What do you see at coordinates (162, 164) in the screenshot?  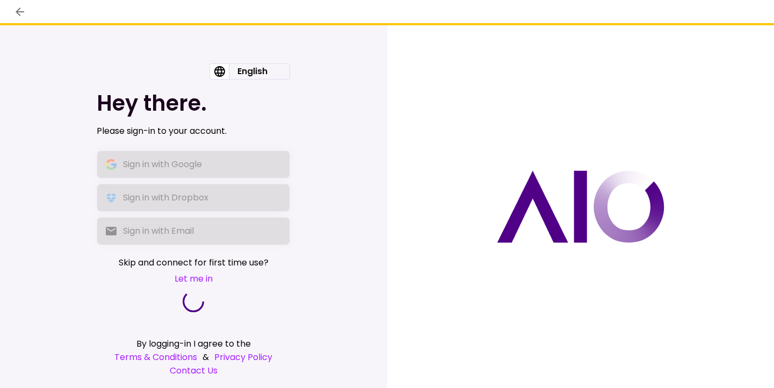 I see `div: Sign in with Google` at bounding box center [162, 164].